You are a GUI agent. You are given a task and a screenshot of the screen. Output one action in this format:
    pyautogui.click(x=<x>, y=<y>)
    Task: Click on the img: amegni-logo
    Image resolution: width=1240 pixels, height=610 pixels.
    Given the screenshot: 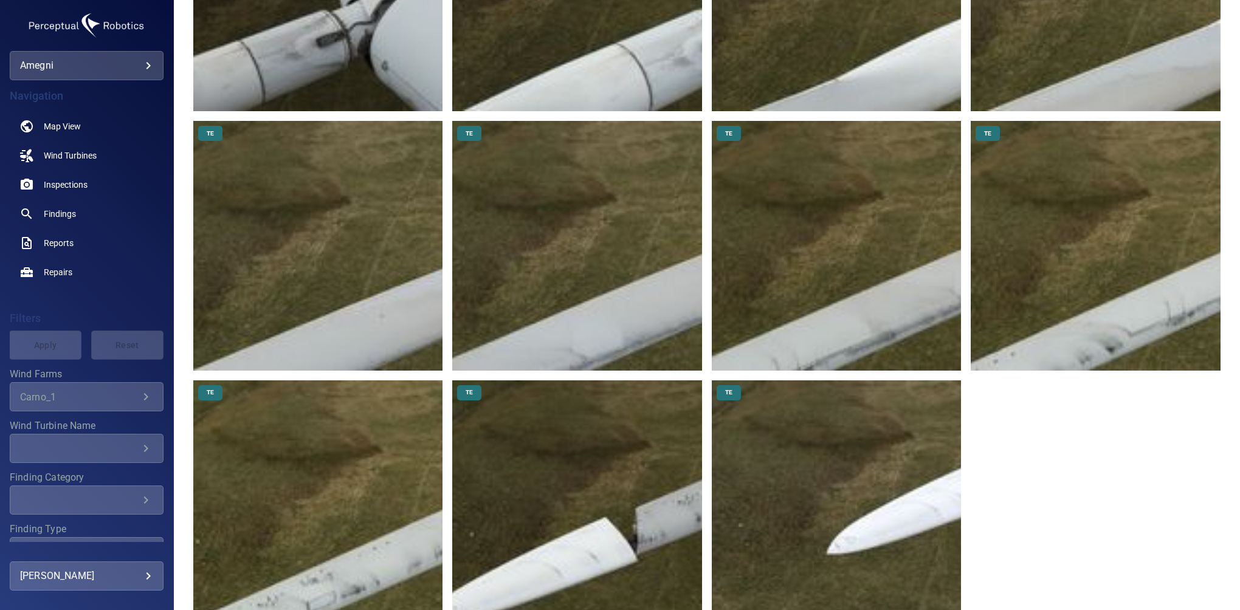 What is the action you would take?
    pyautogui.click(x=86, y=26)
    